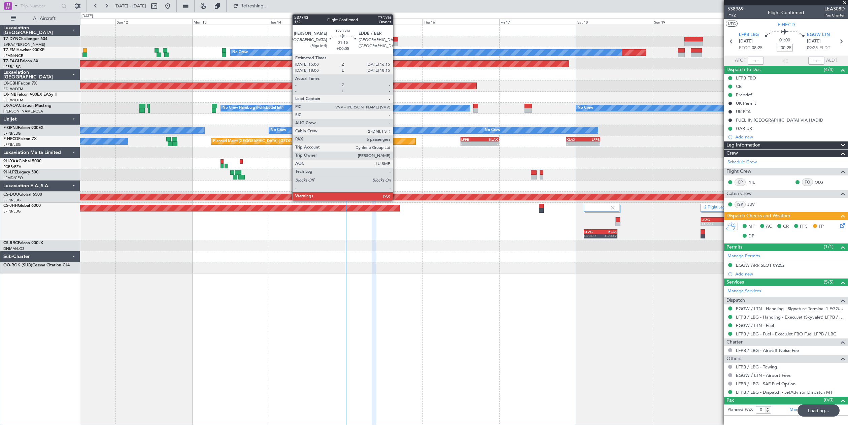  Describe the element at coordinates (834, 15) in the screenshot. I see `span: Pos Charter` at that location.